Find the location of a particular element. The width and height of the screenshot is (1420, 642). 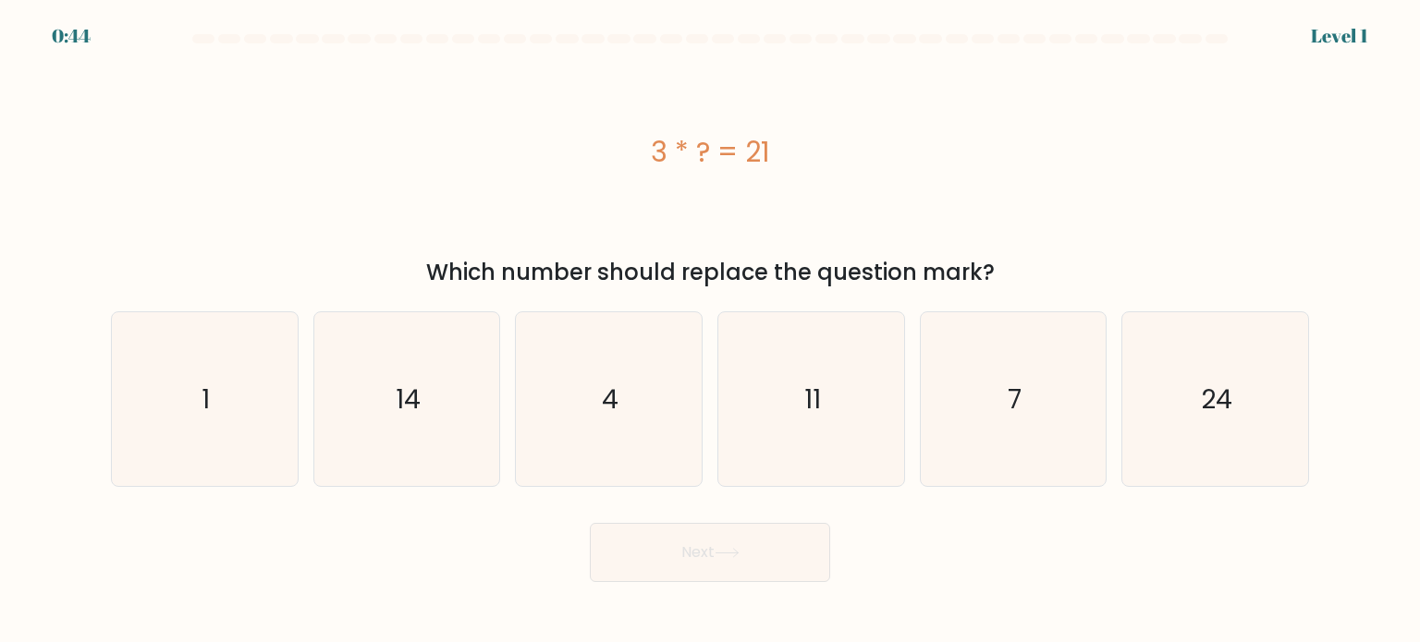

text: 4 is located at coordinates (611, 398).